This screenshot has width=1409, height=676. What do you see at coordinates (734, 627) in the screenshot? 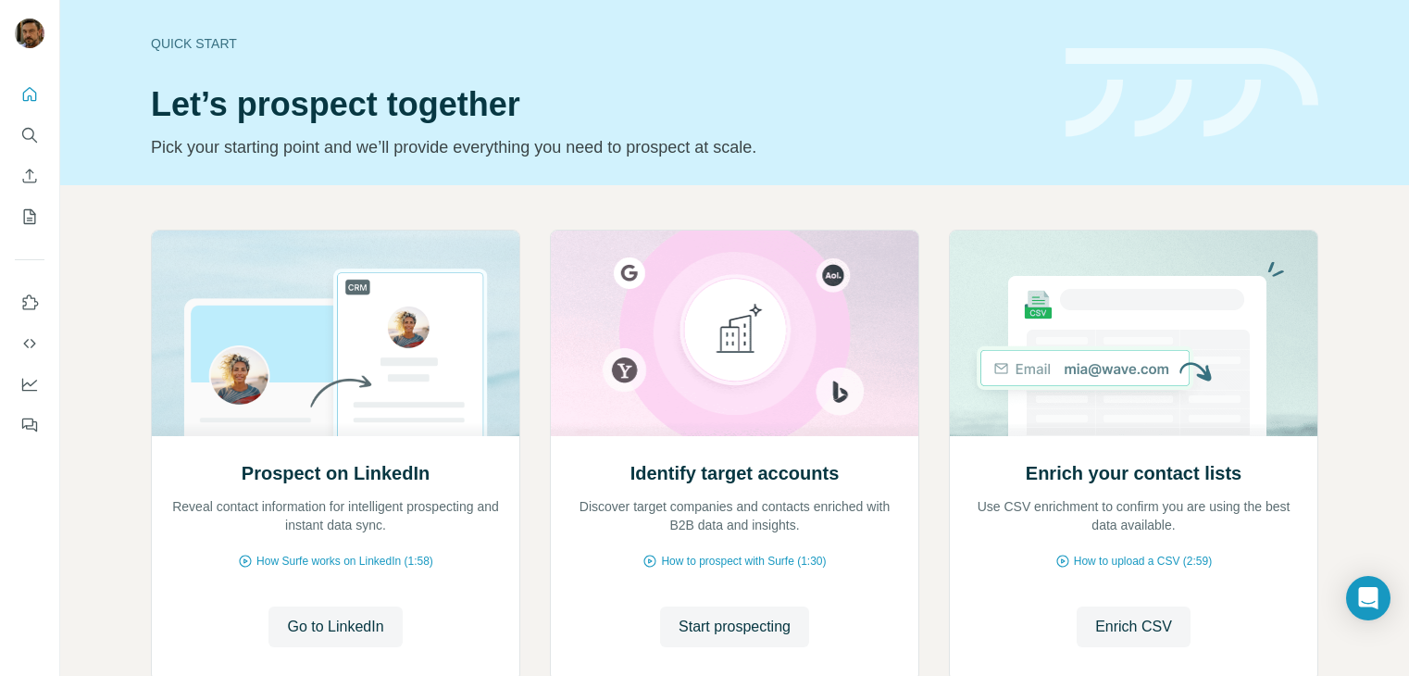
I see `button: Start prospecting` at bounding box center [734, 627].